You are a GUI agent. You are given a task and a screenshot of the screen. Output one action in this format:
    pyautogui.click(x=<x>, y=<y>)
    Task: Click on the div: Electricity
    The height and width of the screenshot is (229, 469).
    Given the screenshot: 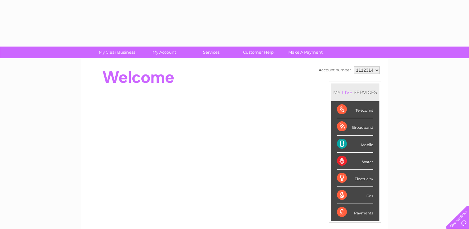 What is the action you would take?
    pyautogui.click(x=355, y=178)
    